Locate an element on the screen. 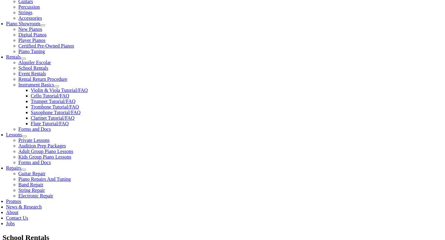 The height and width of the screenshot is (240, 445). button: Open submenu of Repairs is located at coordinates (23, 170).